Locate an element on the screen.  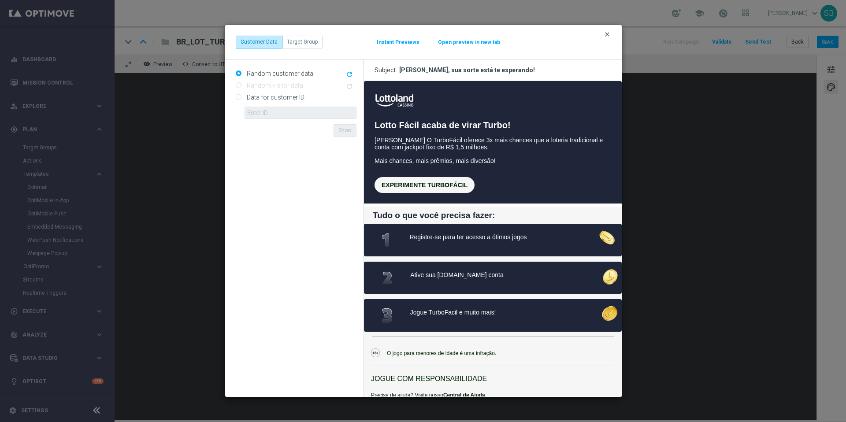
img: Lottoland is located at coordinates (30, 19).